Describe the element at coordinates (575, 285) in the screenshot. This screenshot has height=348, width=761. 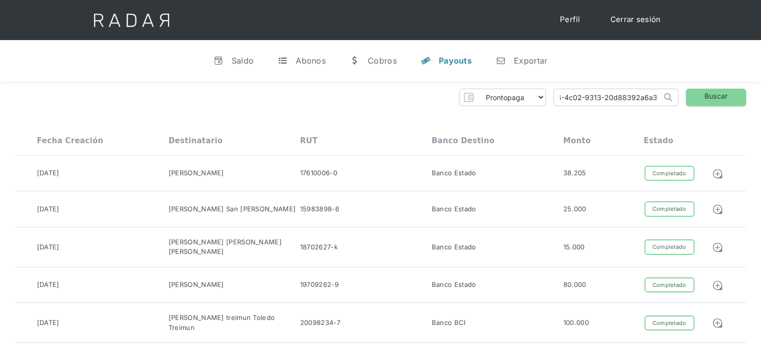
I see `div: 80.000` at that location.